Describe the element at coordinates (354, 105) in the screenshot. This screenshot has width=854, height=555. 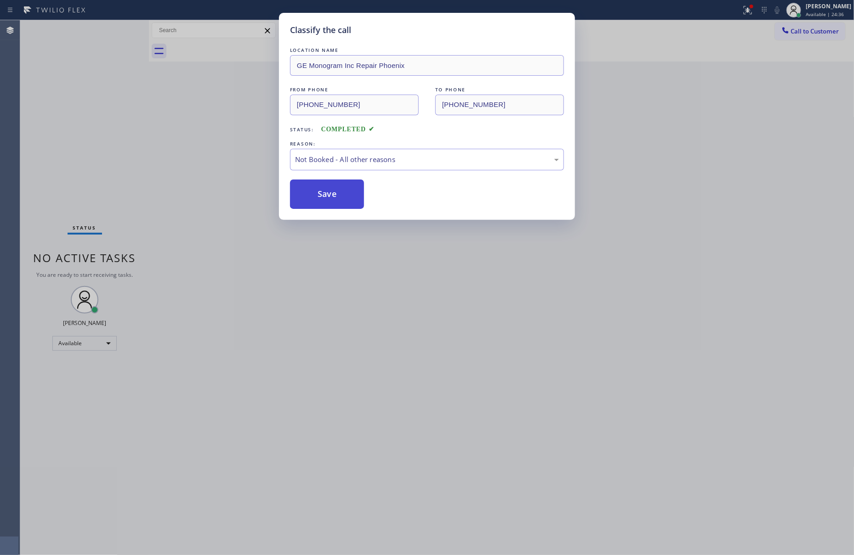
I see `input: From phone` at that location.